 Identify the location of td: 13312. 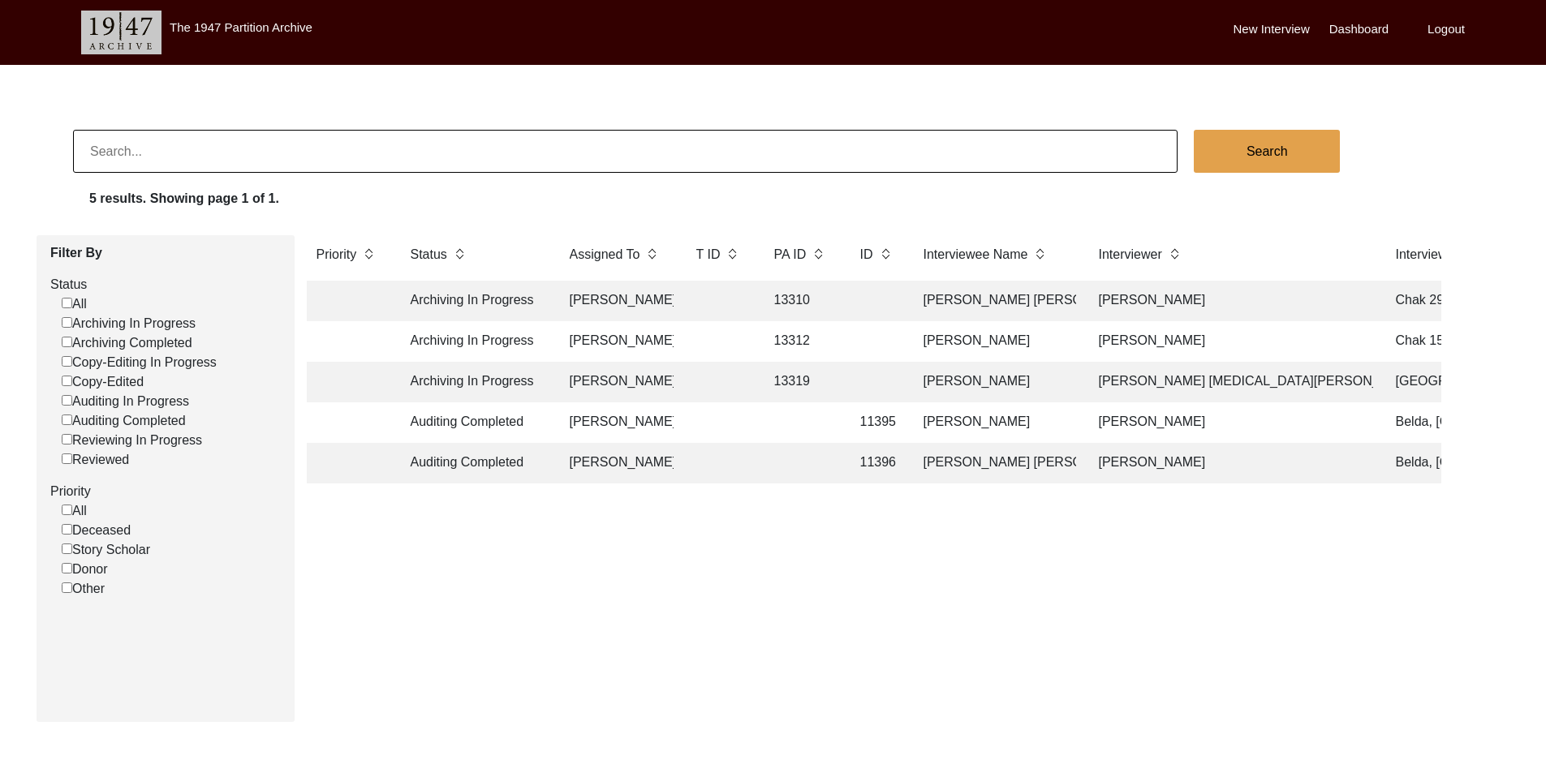
(801, 342).